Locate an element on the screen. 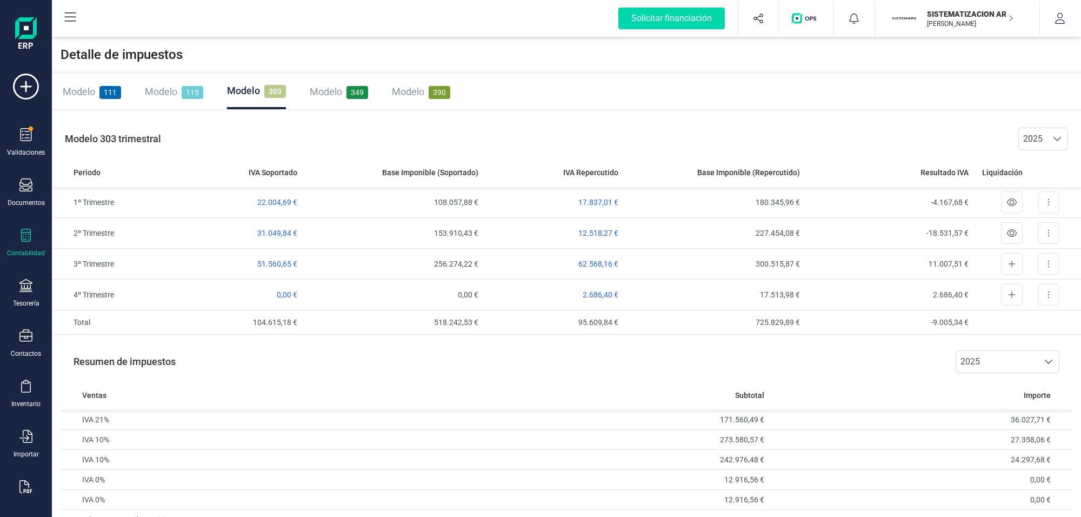 The image size is (1081, 517). span: 95.609,84 € is located at coordinates (598, 322).